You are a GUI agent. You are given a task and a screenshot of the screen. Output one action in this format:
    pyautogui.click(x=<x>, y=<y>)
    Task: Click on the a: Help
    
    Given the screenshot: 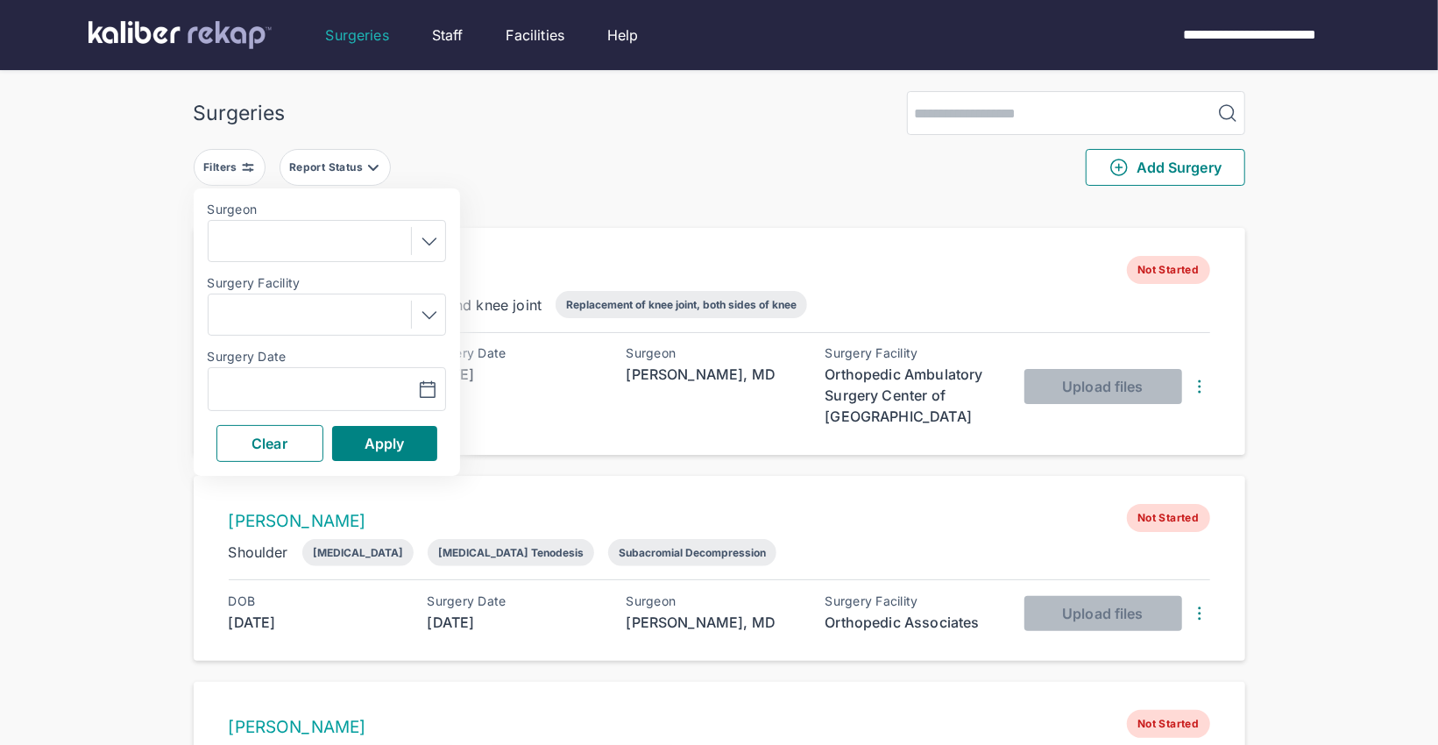 What is the action you would take?
    pyautogui.click(x=623, y=35)
    